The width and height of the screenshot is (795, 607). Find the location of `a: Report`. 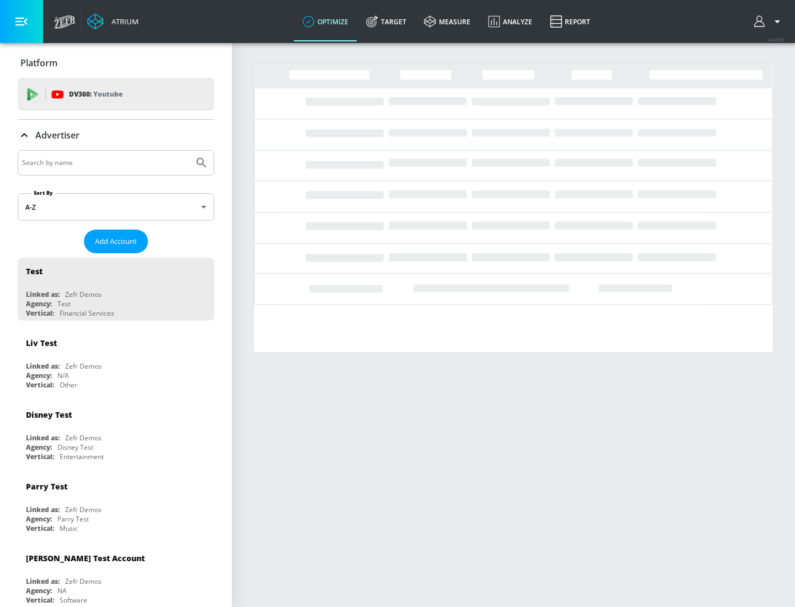

a: Report is located at coordinates (570, 22).